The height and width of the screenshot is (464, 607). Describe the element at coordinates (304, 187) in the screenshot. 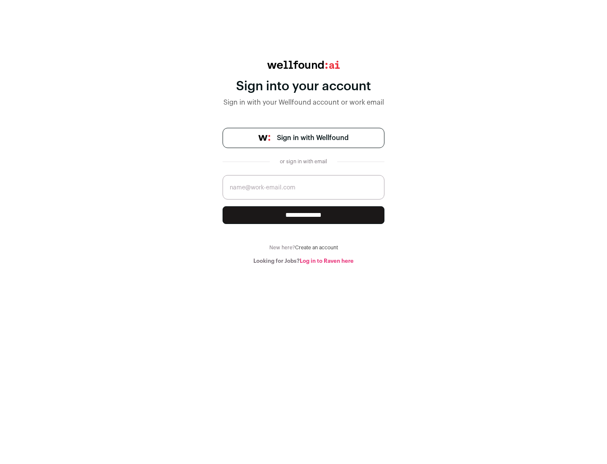

I see `input: name@work-email.com` at that location.